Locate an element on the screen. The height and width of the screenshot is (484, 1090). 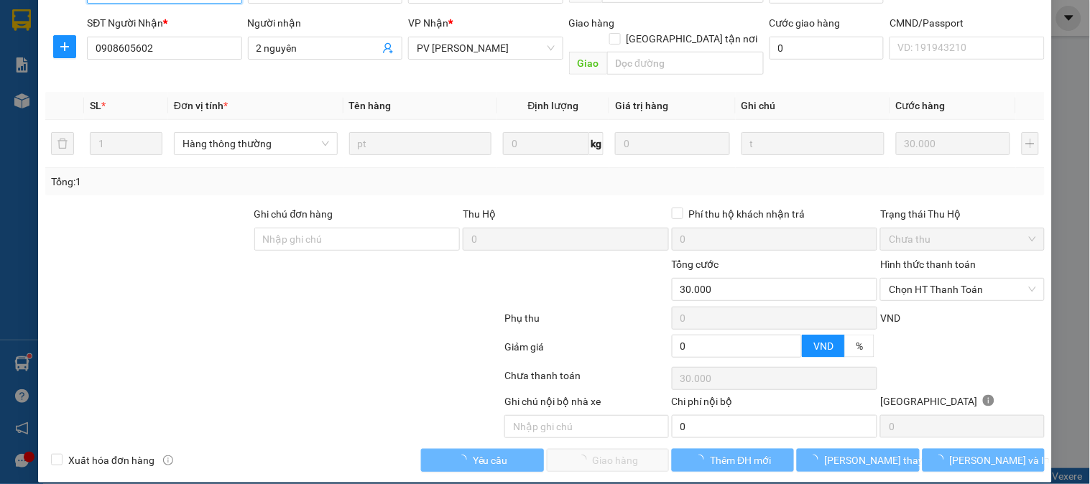
label: Hình thức thanh toán is located at coordinates (928, 265).